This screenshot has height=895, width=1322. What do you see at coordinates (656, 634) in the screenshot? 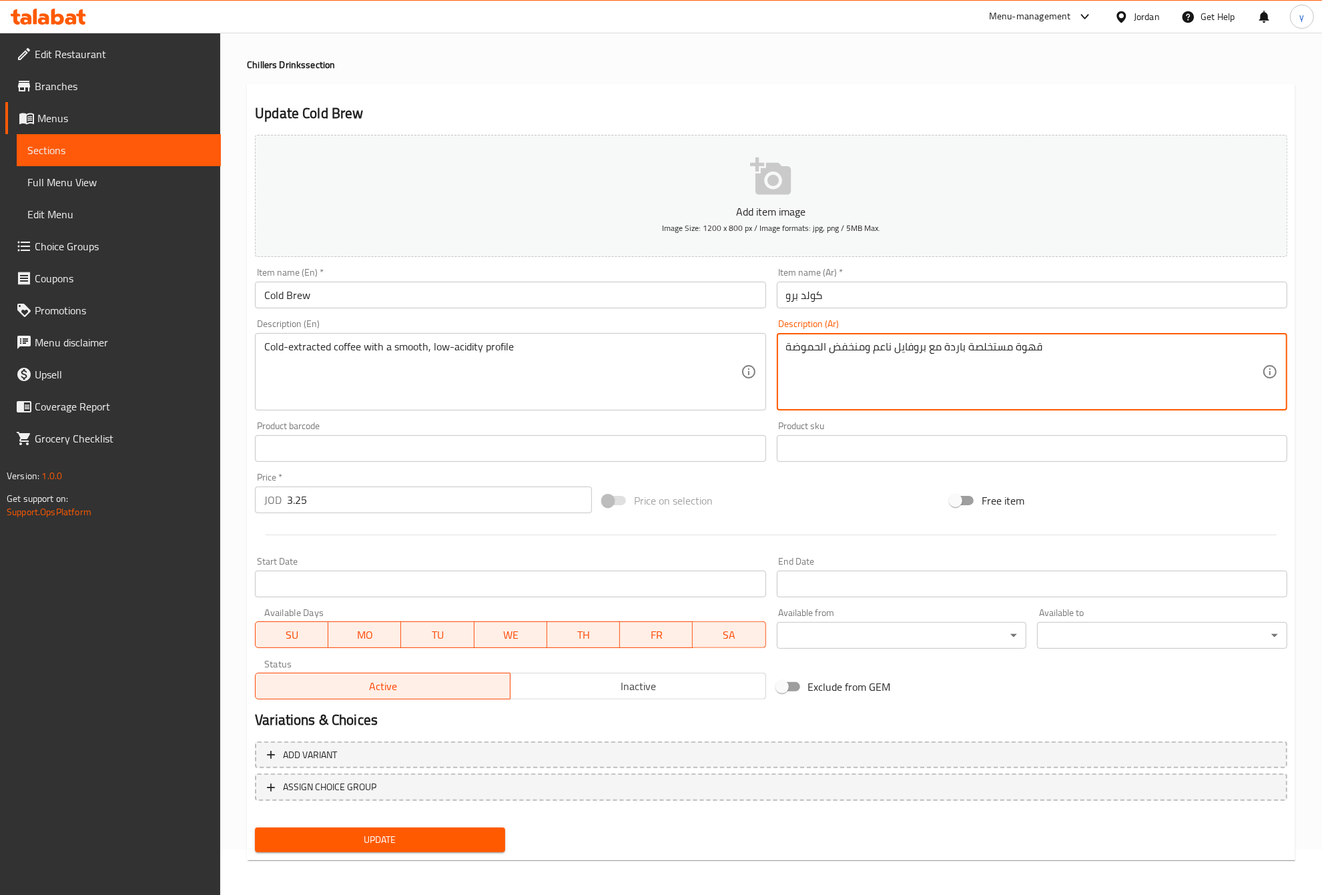
I see `span: FR` at bounding box center [656, 634].